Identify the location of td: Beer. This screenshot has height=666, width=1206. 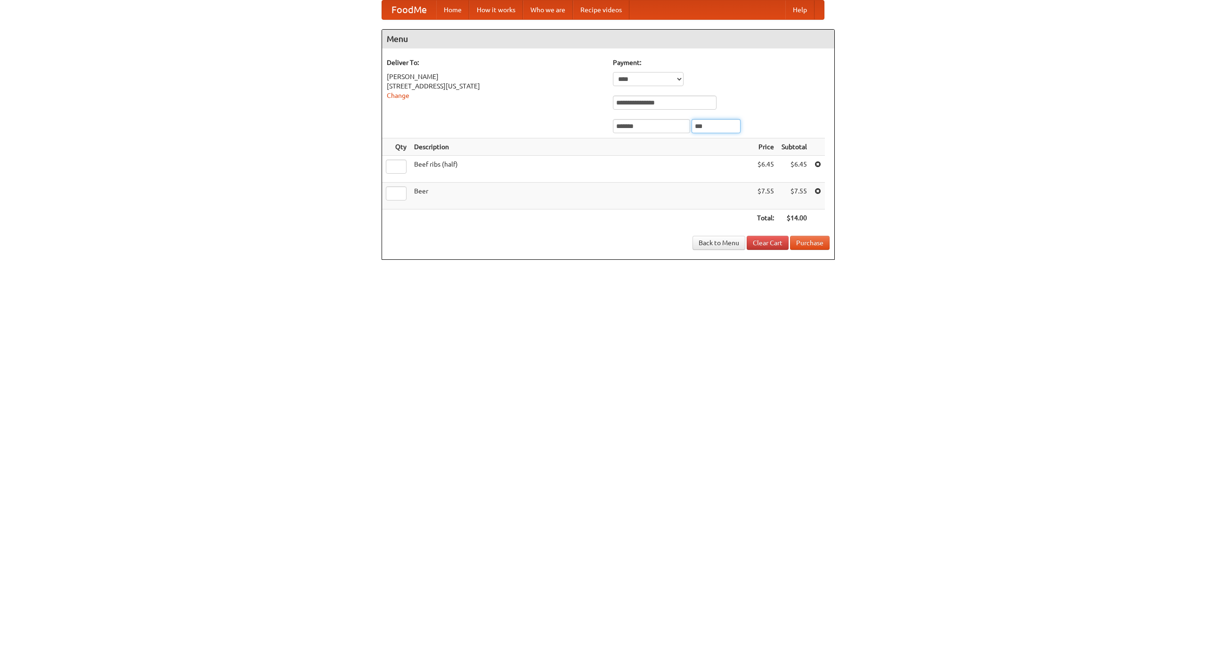
(582, 196).